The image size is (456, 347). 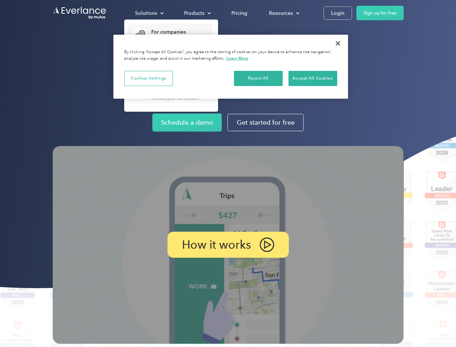 What do you see at coordinates (231, 66) in the screenshot?
I see `div: Privacy` at bounding box center [231, 66].